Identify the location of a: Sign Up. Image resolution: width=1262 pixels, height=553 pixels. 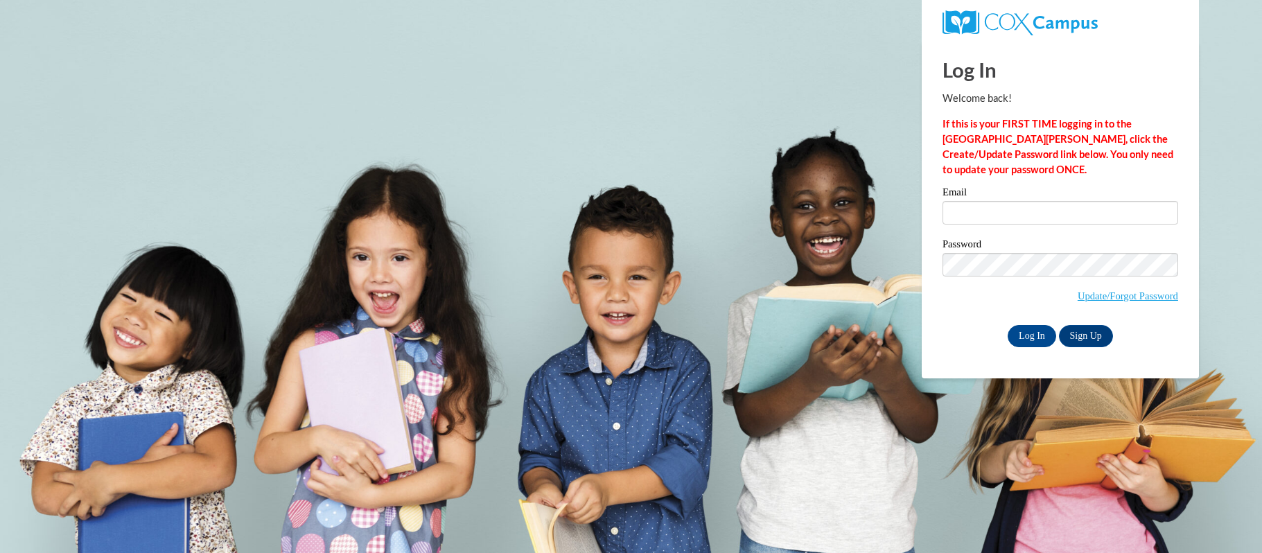
(1086, 336).